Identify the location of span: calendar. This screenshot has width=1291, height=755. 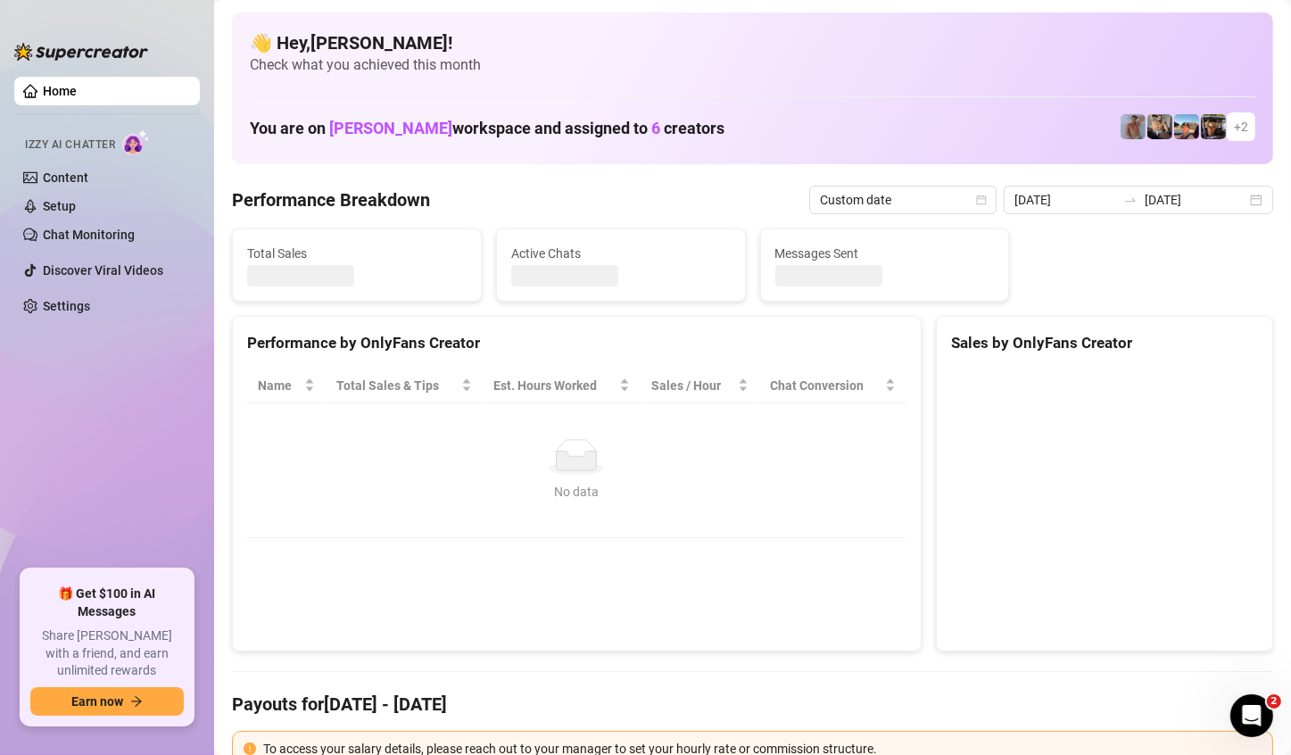
(981, 200).